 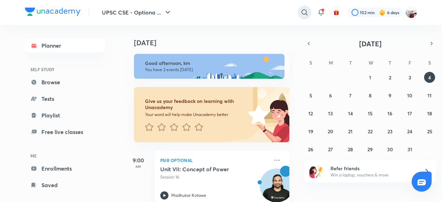 I want to click on button: October 18, 2025, so click(x=429, y=113).